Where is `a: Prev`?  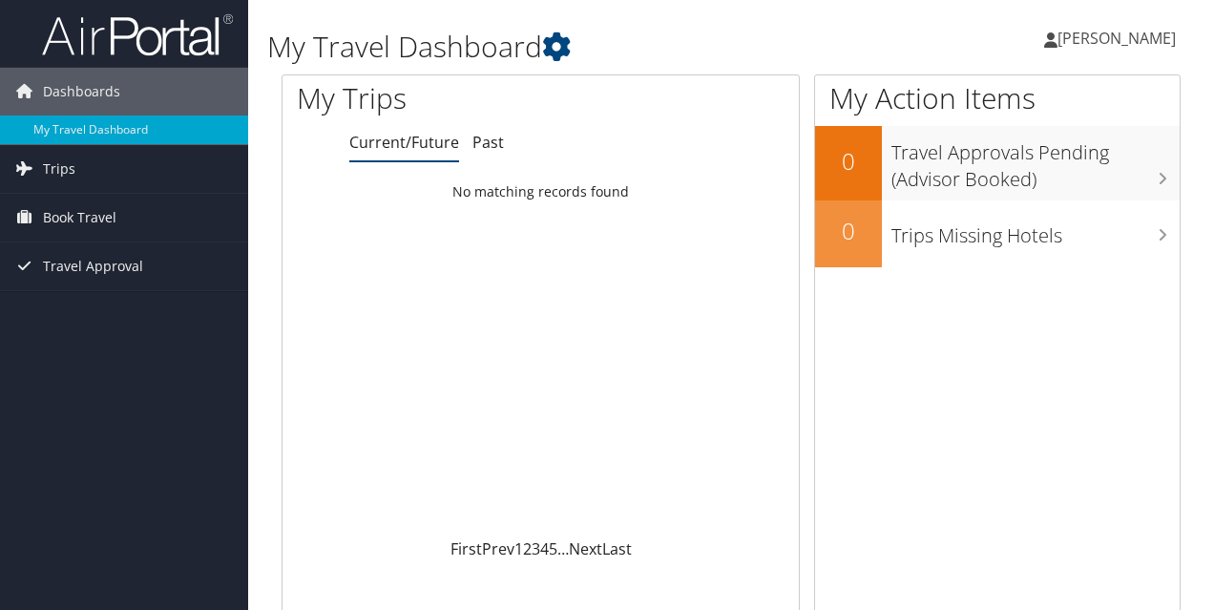 a: Prev is located at coordinates (498, 549).